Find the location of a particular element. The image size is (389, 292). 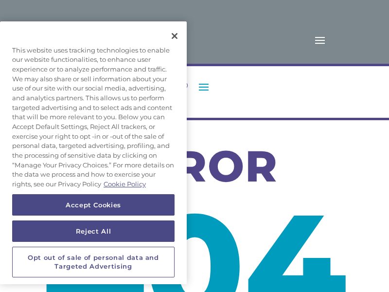

button: Close is located at coordinates (175, 36).